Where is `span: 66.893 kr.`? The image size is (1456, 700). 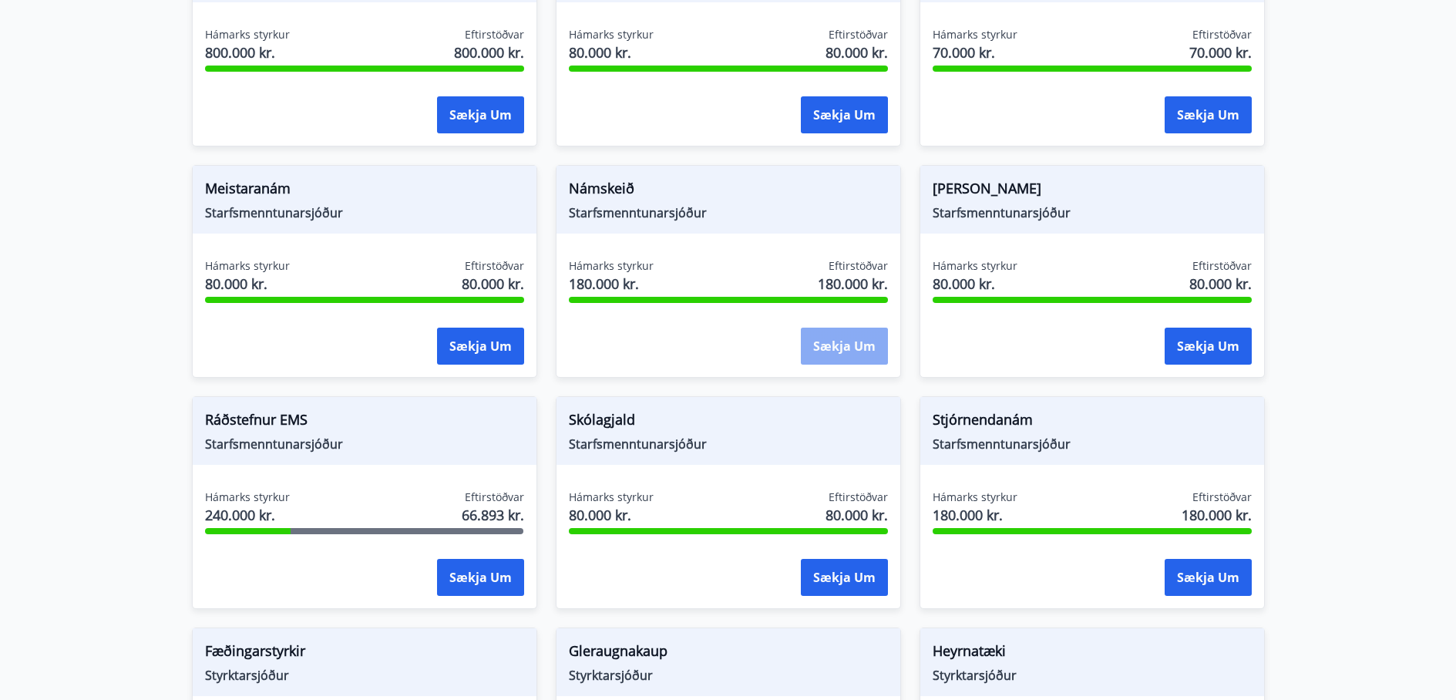
span: 66.893 kr. is located at coordinates (492, 515).